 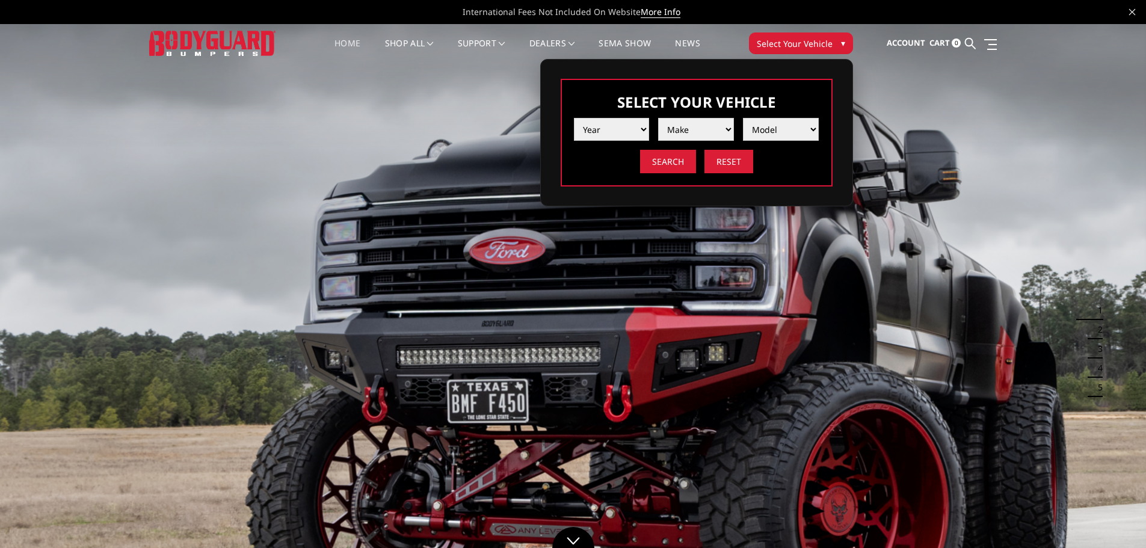 I want to click on span: Account, so click(x=906, y=43).